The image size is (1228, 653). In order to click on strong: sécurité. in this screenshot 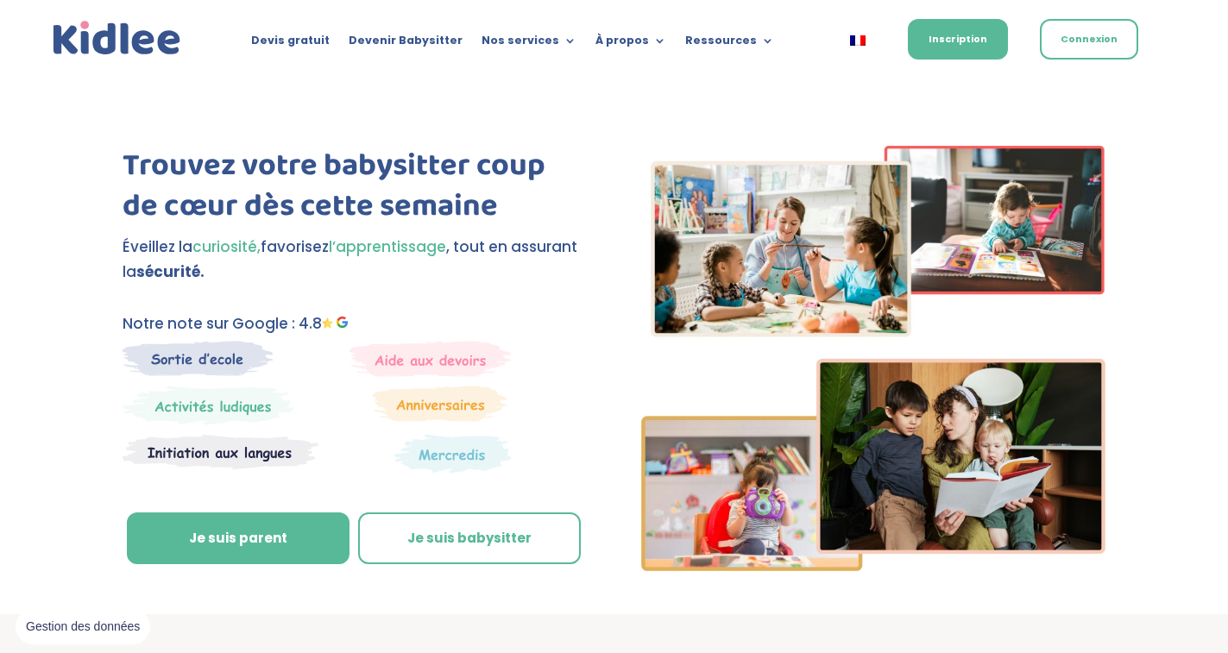, I will do `click(170, 272)`.